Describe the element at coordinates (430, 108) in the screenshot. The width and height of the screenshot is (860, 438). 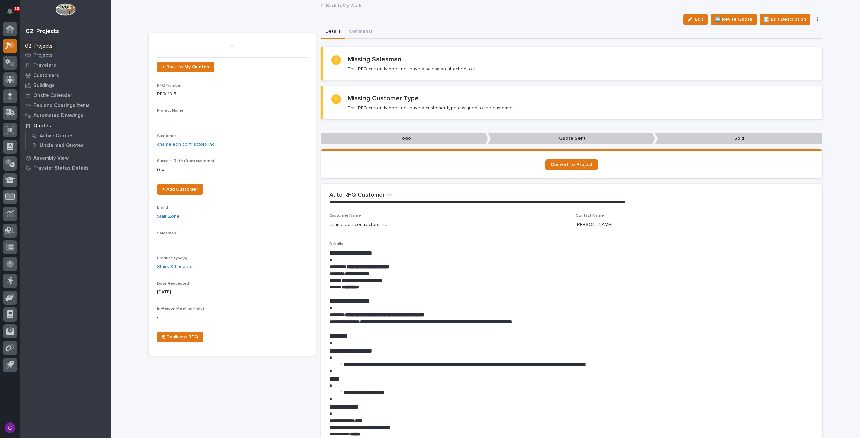
I see `p: This RFQ currently does not have a customer type assigned to the customer` at that location.